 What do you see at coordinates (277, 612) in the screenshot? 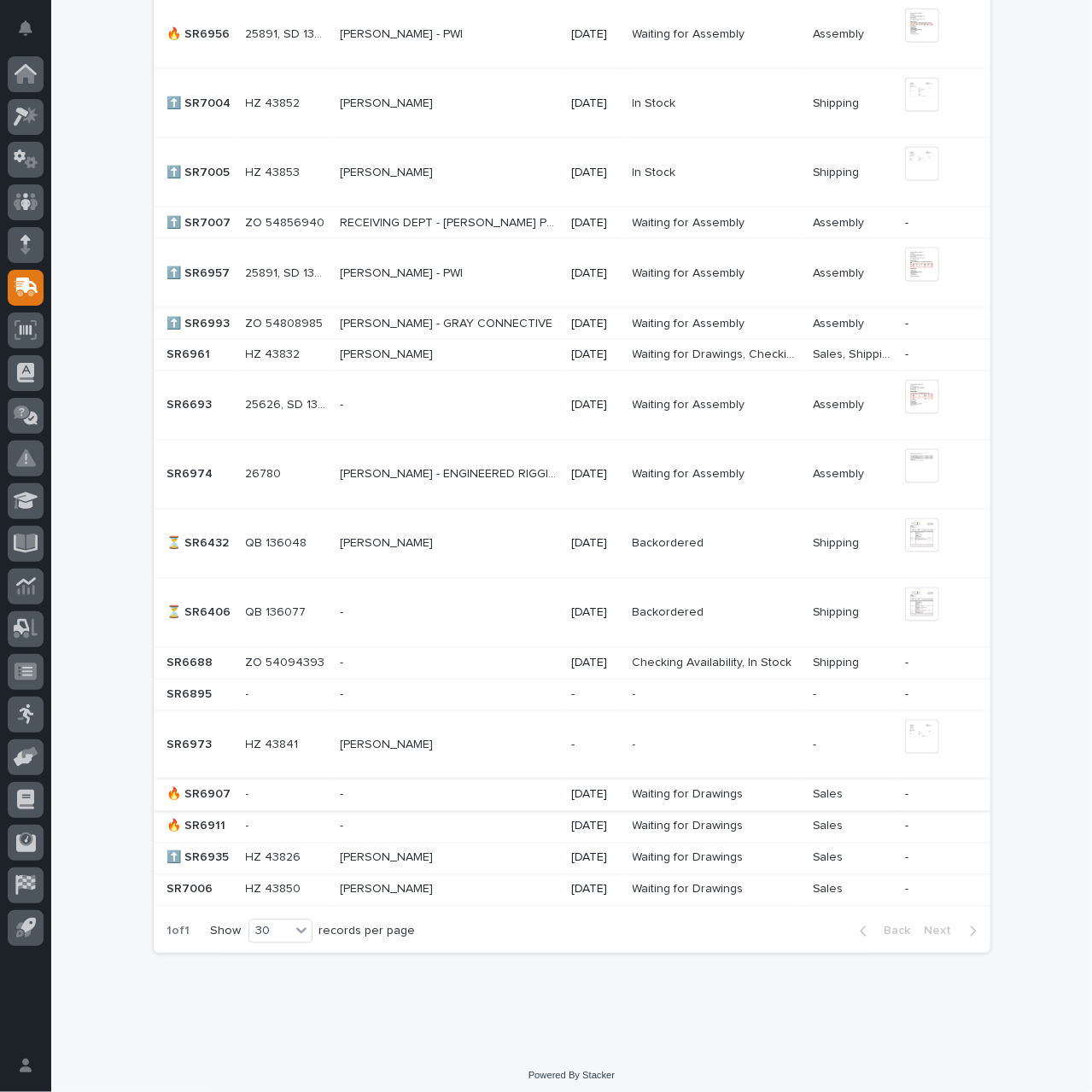
I see `p: QB 136077` at bounding box center [277, 612].